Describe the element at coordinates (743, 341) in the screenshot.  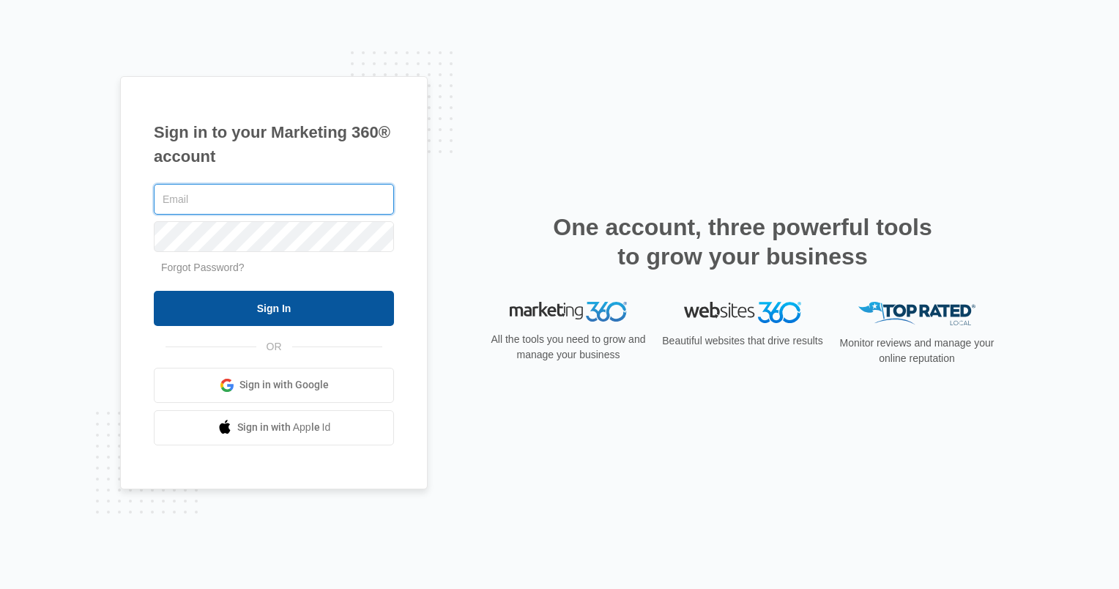
I see `p: Beautiful websites that drive results` at that location.